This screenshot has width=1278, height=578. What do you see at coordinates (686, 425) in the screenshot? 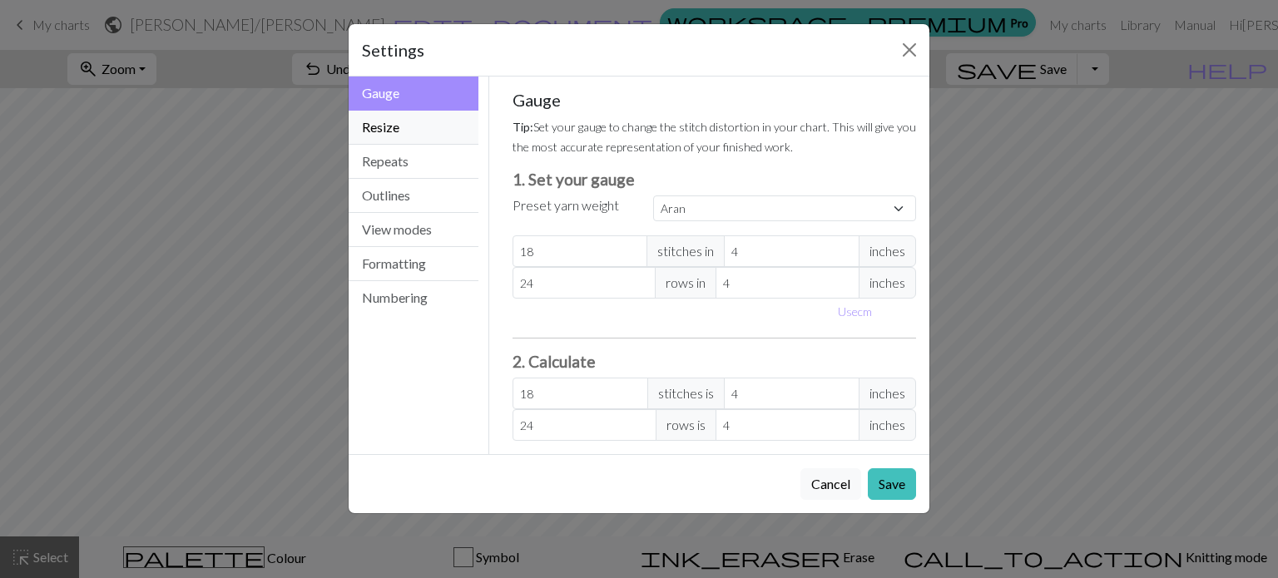
I see `span: rows is` at bounding box center [686, 425].